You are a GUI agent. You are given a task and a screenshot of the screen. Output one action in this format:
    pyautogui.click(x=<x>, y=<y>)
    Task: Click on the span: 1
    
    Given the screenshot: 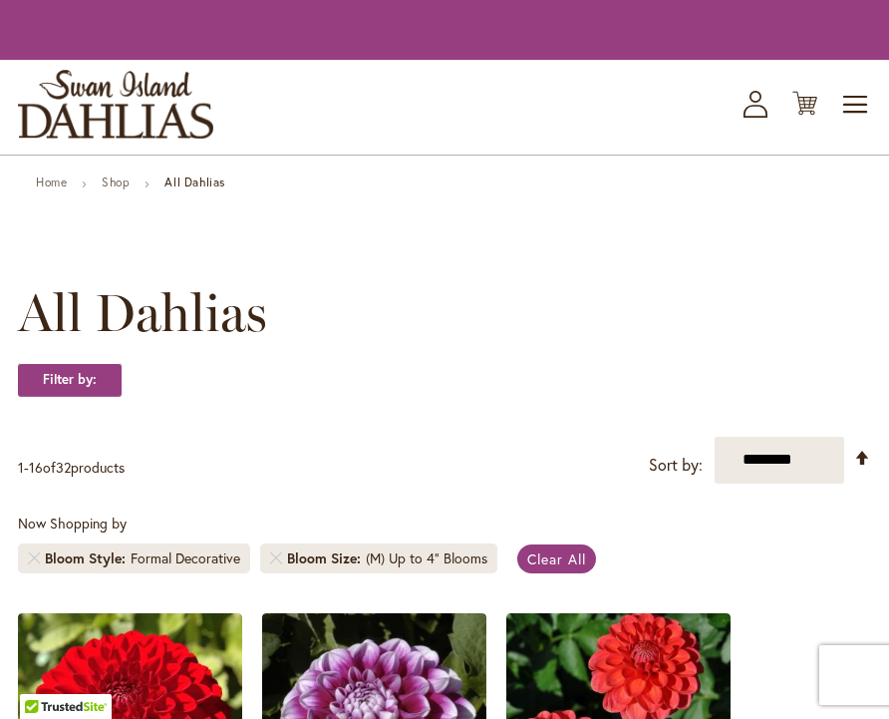 What is the action you would take?
    pyautogui.click(x=21, y=467)
    